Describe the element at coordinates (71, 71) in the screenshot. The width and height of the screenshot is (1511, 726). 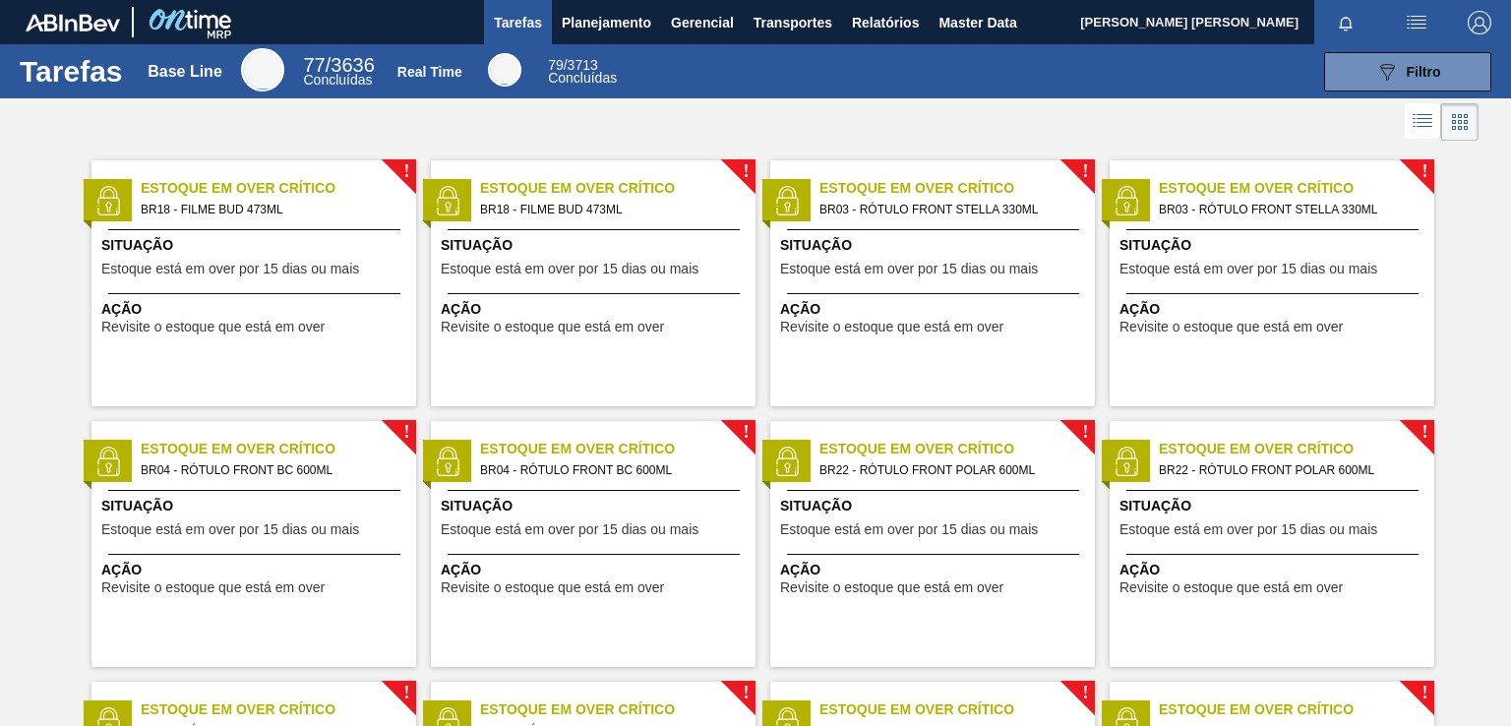
I see `h1: Tarefas` at that location.